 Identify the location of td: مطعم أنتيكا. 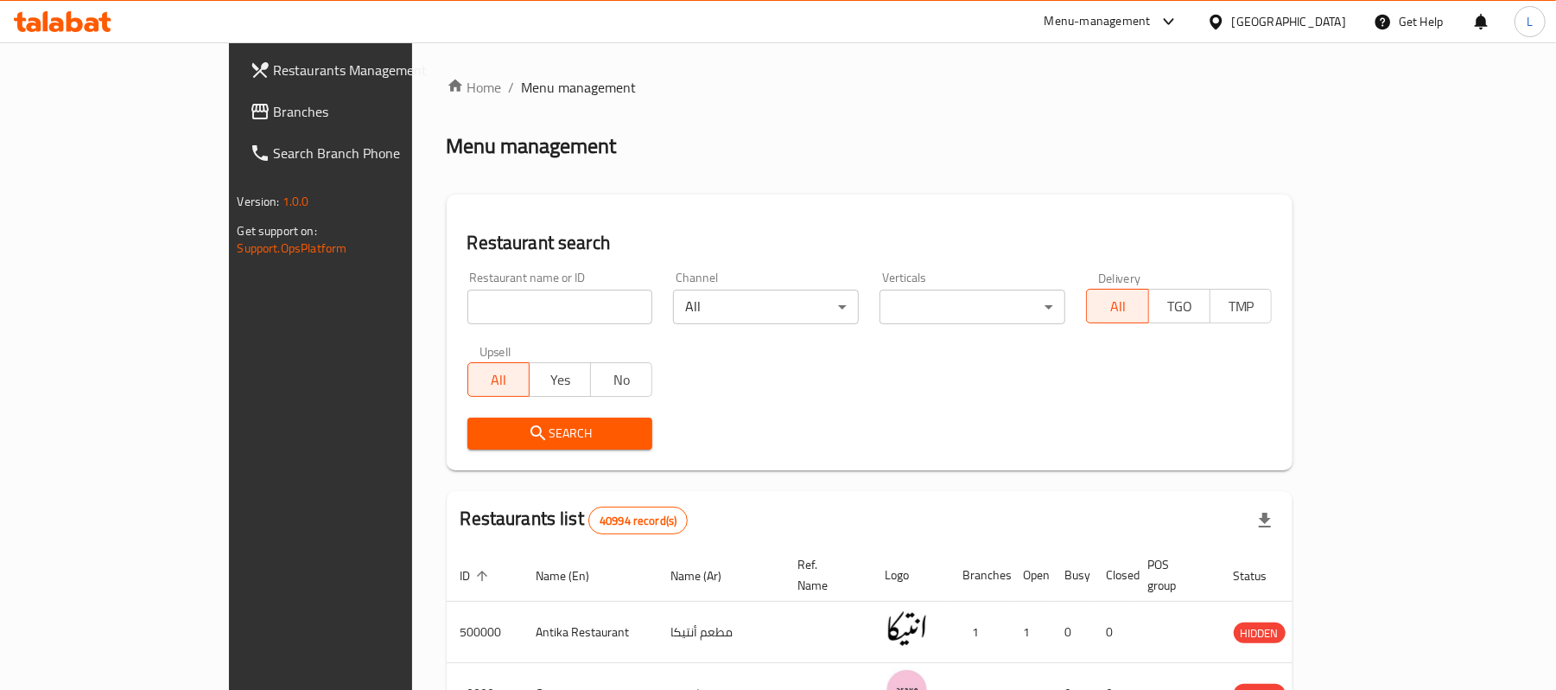
(721, 632).